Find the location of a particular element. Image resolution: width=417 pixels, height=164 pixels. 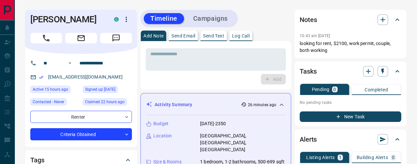

svg: Email Verified is located at coordinates (41, 77).